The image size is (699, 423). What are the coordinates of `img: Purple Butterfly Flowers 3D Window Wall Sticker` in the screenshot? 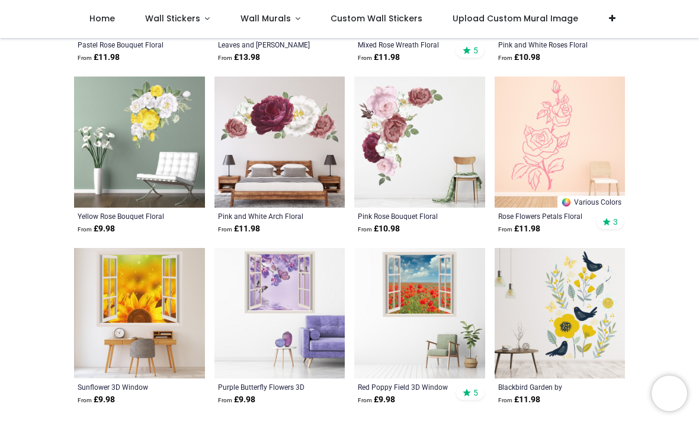 It's located at (280, 313).